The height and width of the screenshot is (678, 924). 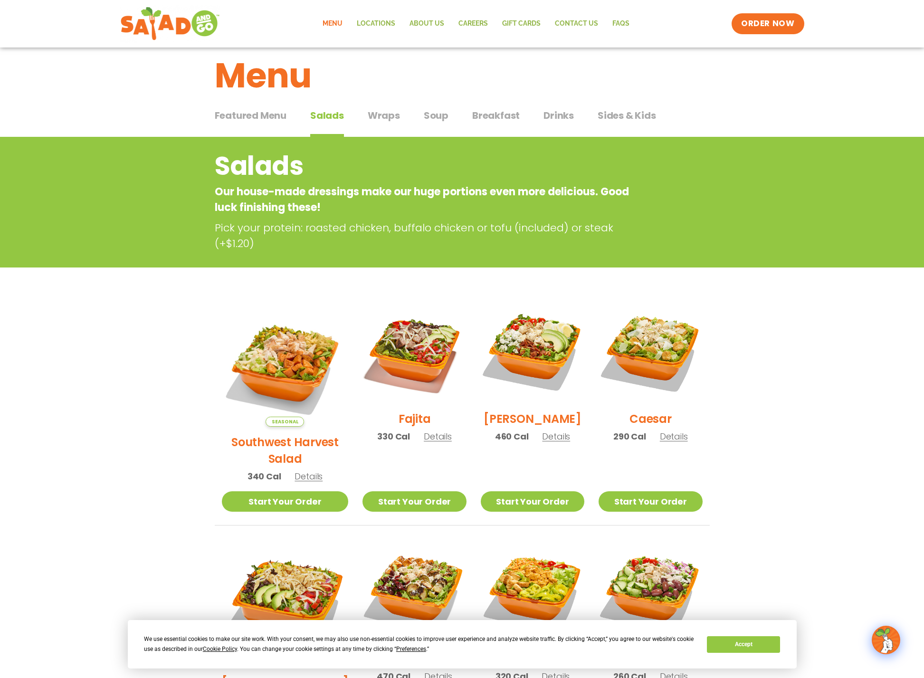 I want to click on span: 340 Cal, so click(x=264, y=476).